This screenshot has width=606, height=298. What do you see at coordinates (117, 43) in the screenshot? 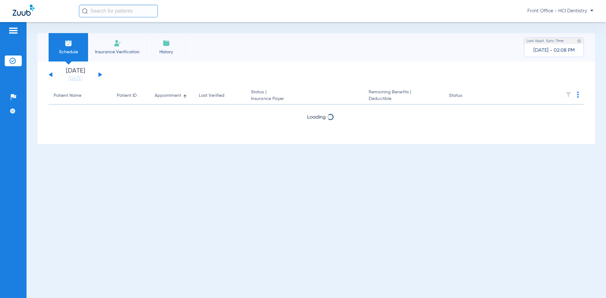
I see `img: Manual Insurance Verification` at bounding box center [117, 43].